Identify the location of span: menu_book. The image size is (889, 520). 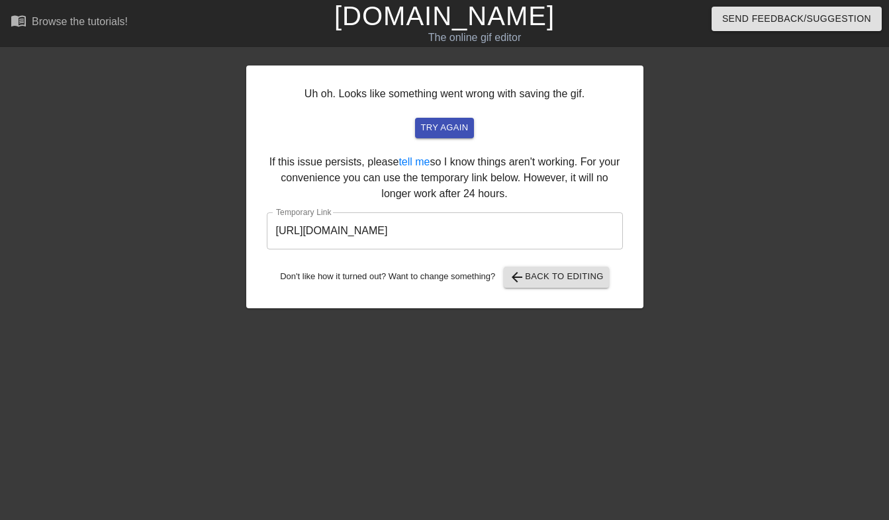
(19, 21).